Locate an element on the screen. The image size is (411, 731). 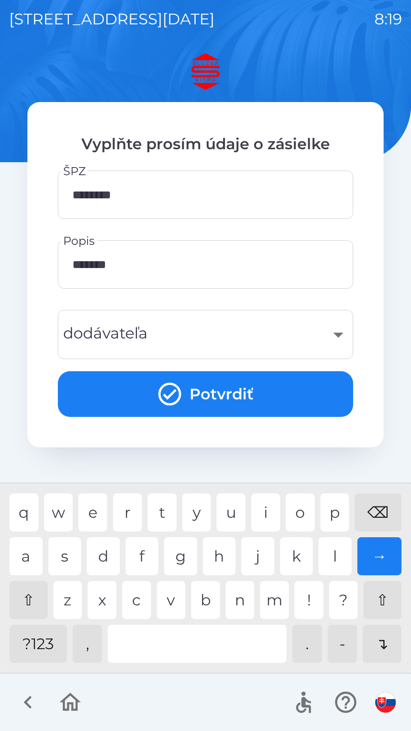
p: 8:19 is located at coordinates (389, 19).